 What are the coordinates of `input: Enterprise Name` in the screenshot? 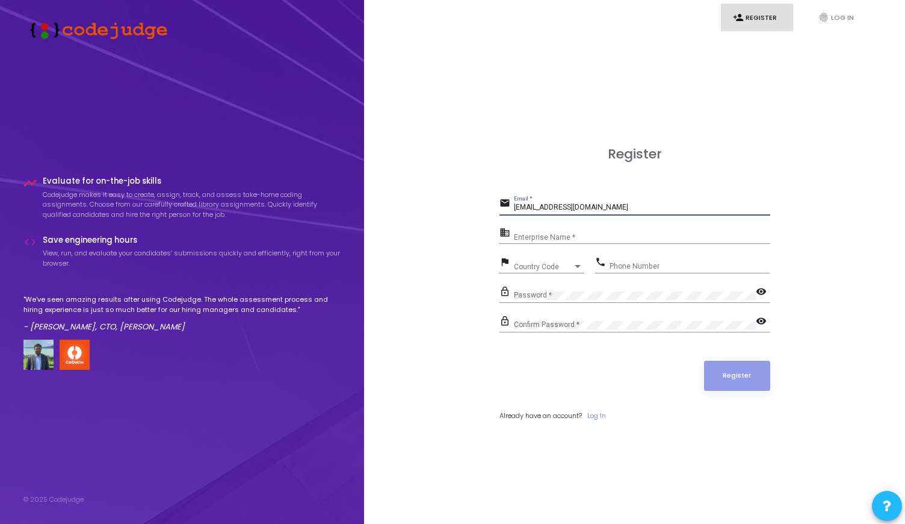 It's located at (642, 237).